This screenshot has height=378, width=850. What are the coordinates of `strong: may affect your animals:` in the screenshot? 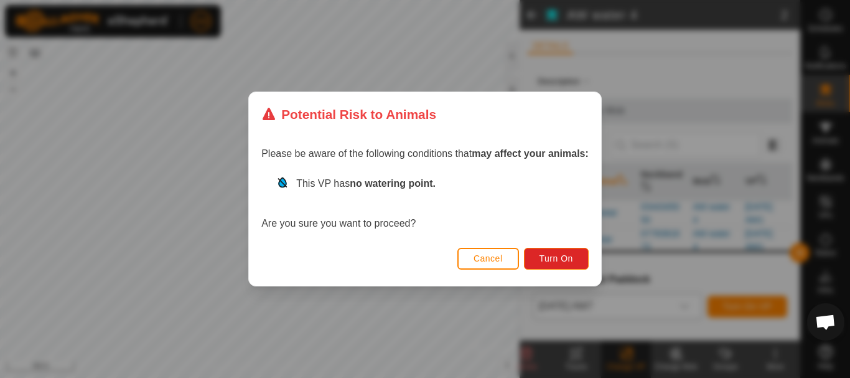 It's located at (530, 153).